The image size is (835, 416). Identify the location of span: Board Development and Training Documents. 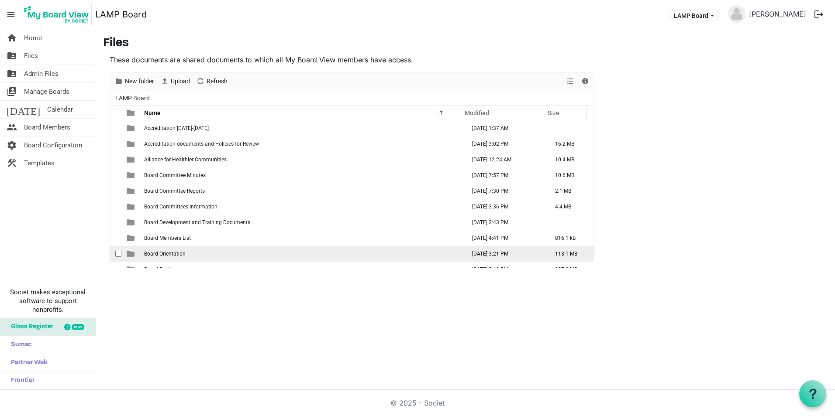
(197, 223).